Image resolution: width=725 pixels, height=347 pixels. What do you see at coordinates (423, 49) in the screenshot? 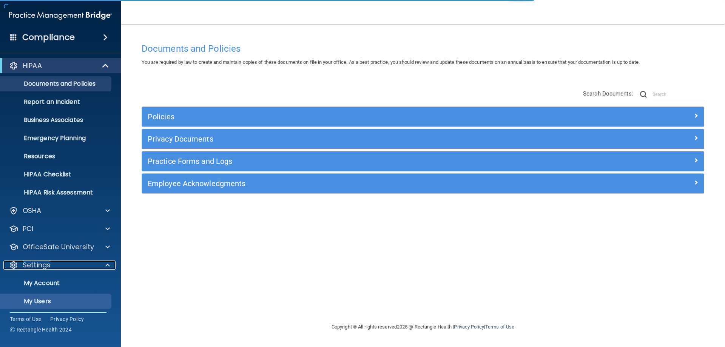
I see `h4: Documents and Policies` at bounding box center [423, 49].